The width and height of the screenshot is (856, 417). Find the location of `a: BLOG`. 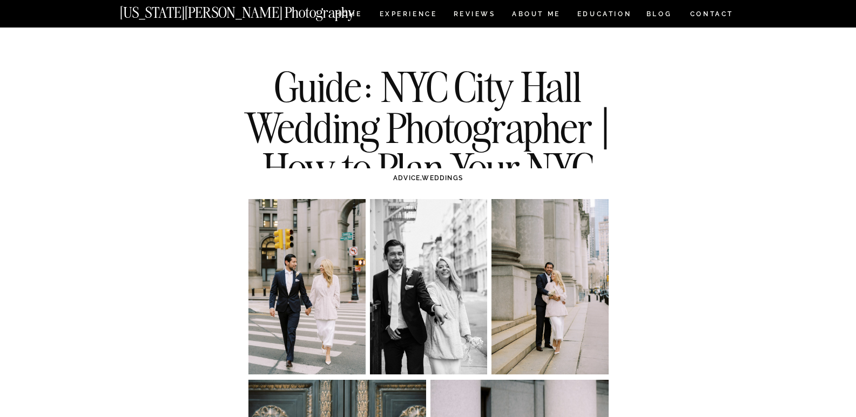

a: BLOG is located at coordinates (659, 15).